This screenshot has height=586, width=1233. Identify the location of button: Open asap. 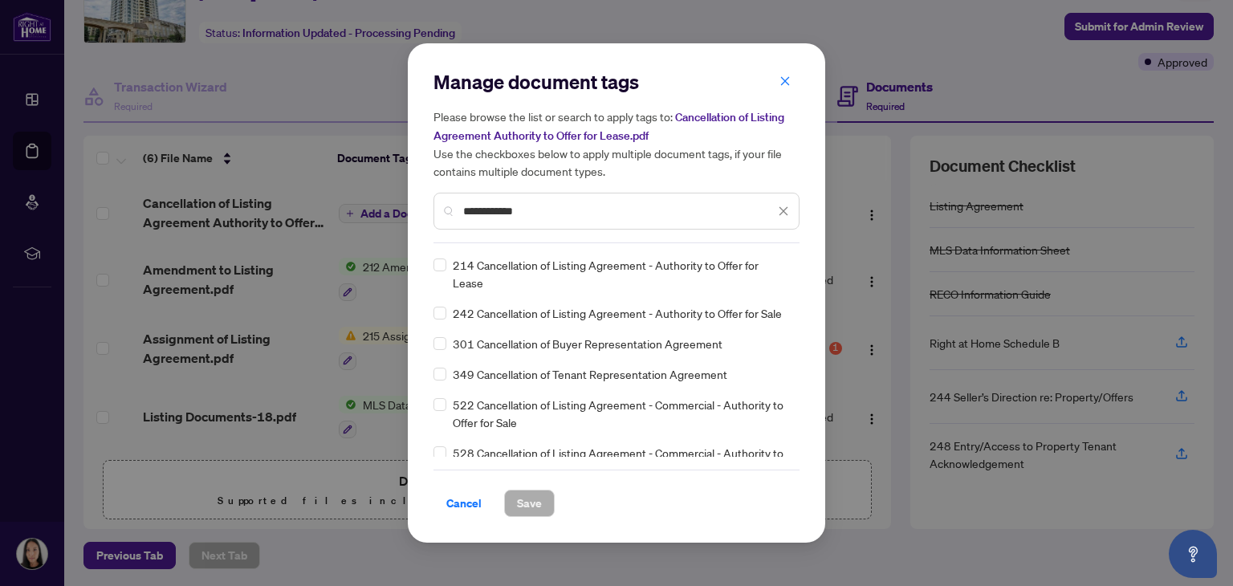
(1193, 554).